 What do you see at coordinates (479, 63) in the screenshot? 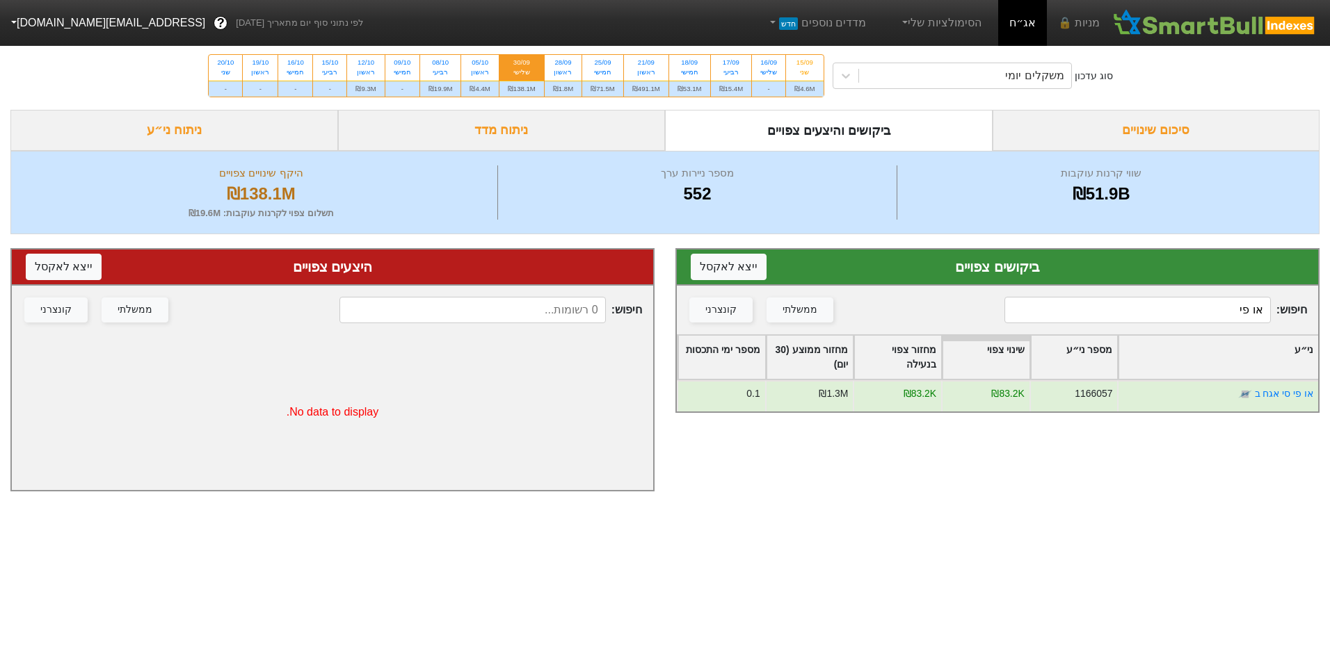
I see `div: 05/10` at bounding box center [479, 63].